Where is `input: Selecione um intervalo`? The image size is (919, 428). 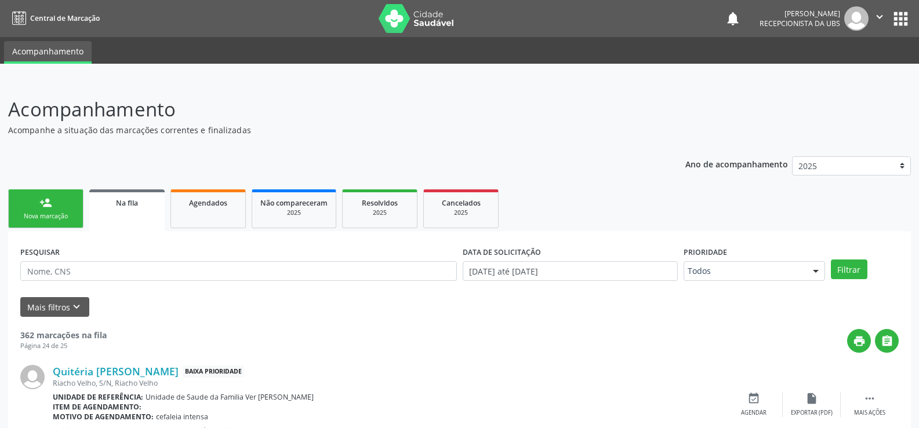
input: Selecione um intervalo is located at coordinates (570, 271).